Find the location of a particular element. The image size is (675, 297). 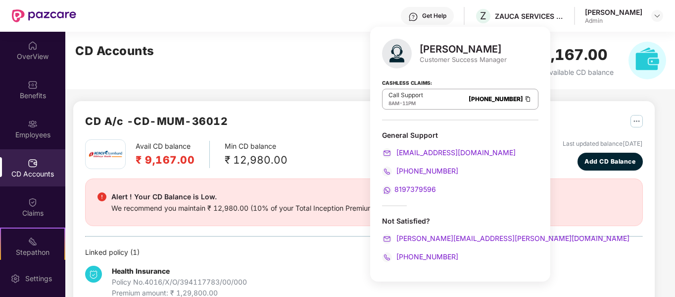

img: Clipboard Icon is located at coordinates (528, 99).